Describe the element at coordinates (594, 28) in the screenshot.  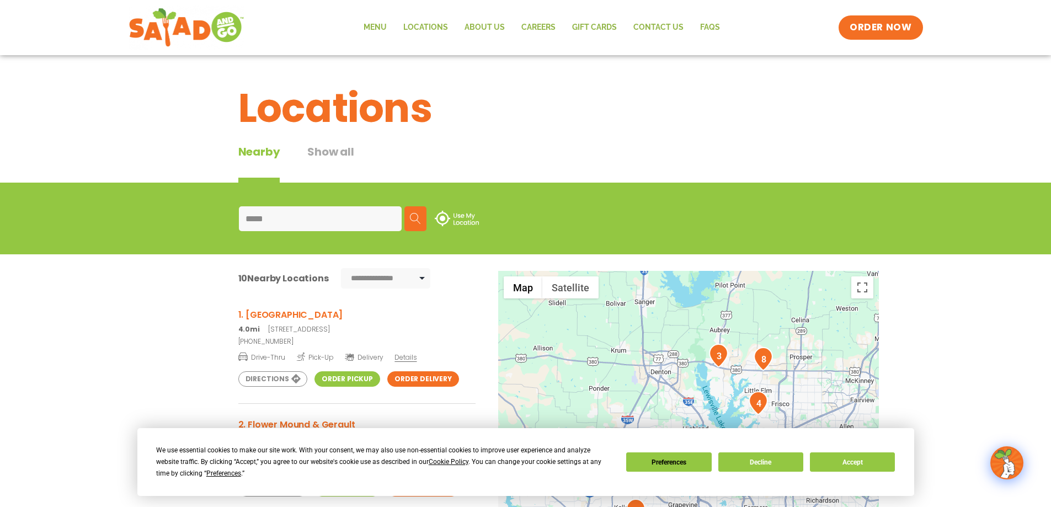
I see `a: GIFT CARDS` at that location.